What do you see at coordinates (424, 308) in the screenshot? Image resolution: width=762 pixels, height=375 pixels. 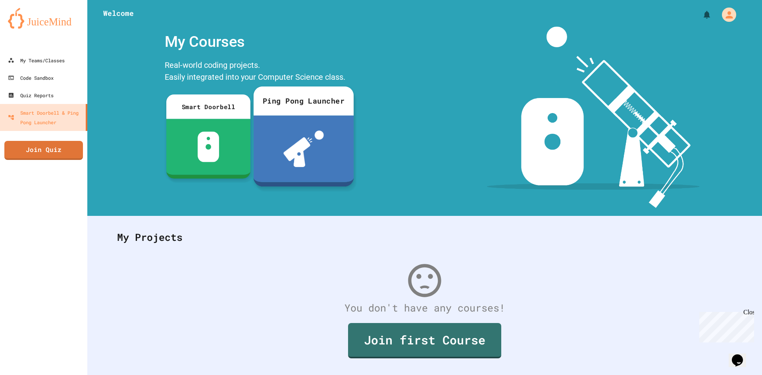 I see `div: You don't have any courses!` at bounding box center [424, 308].